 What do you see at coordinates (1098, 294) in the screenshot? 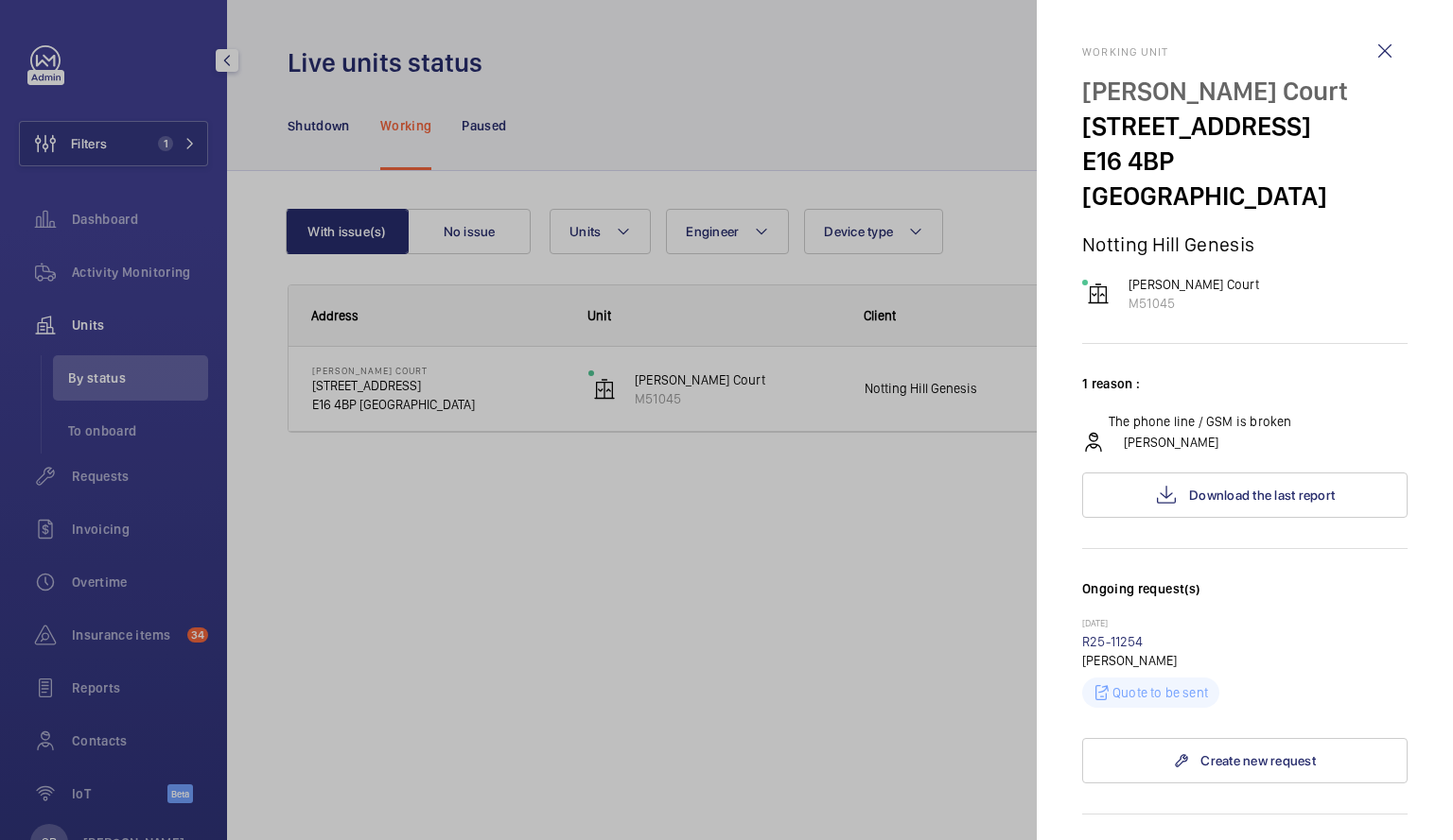
I see `img: elevator.svg` at bounding box center [1098, 294].